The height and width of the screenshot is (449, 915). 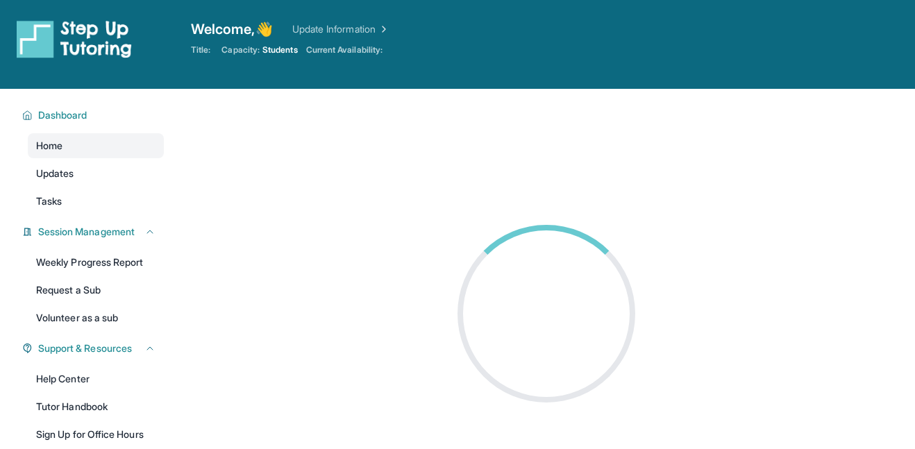 I want to click on button: Dashboard, so click(x=94, y=115).